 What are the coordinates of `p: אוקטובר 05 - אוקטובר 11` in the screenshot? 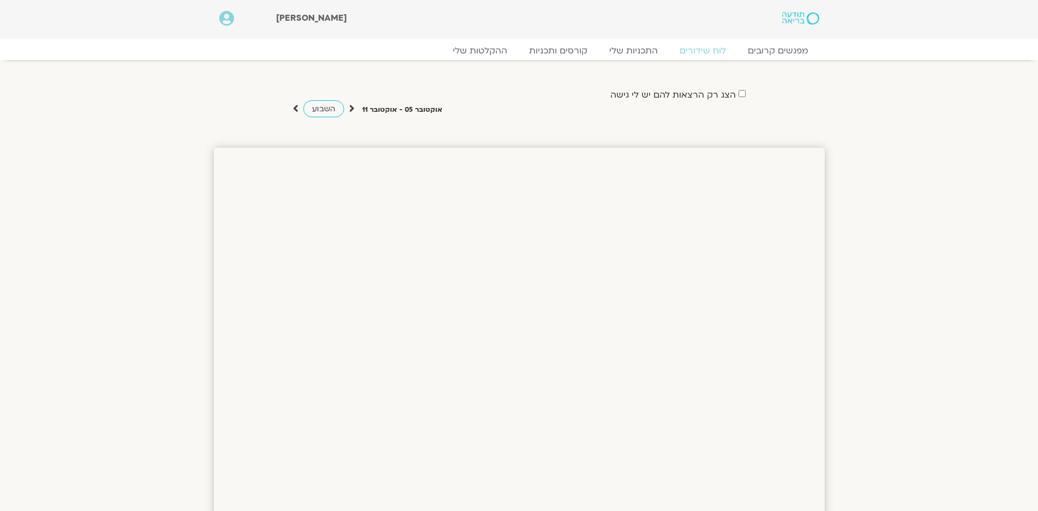 It's located at (402, 110).